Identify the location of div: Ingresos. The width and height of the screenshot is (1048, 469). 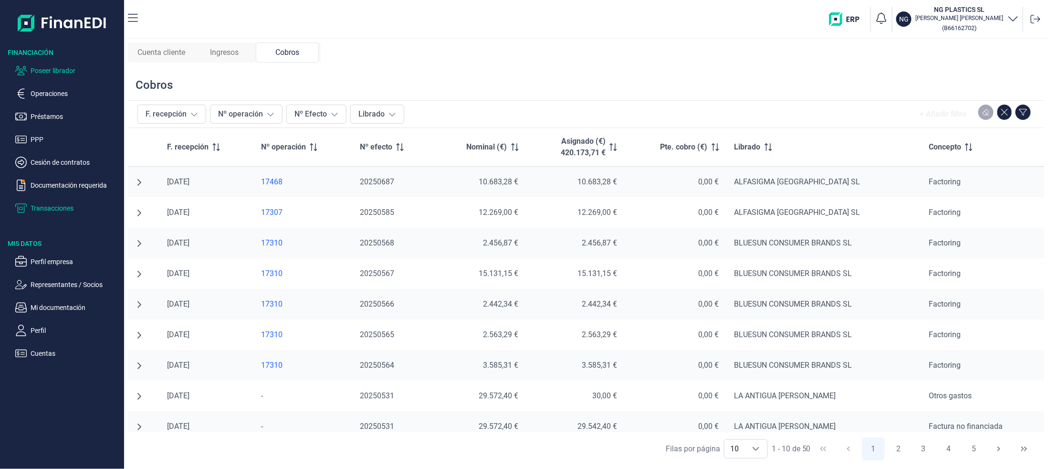
(224, 53).